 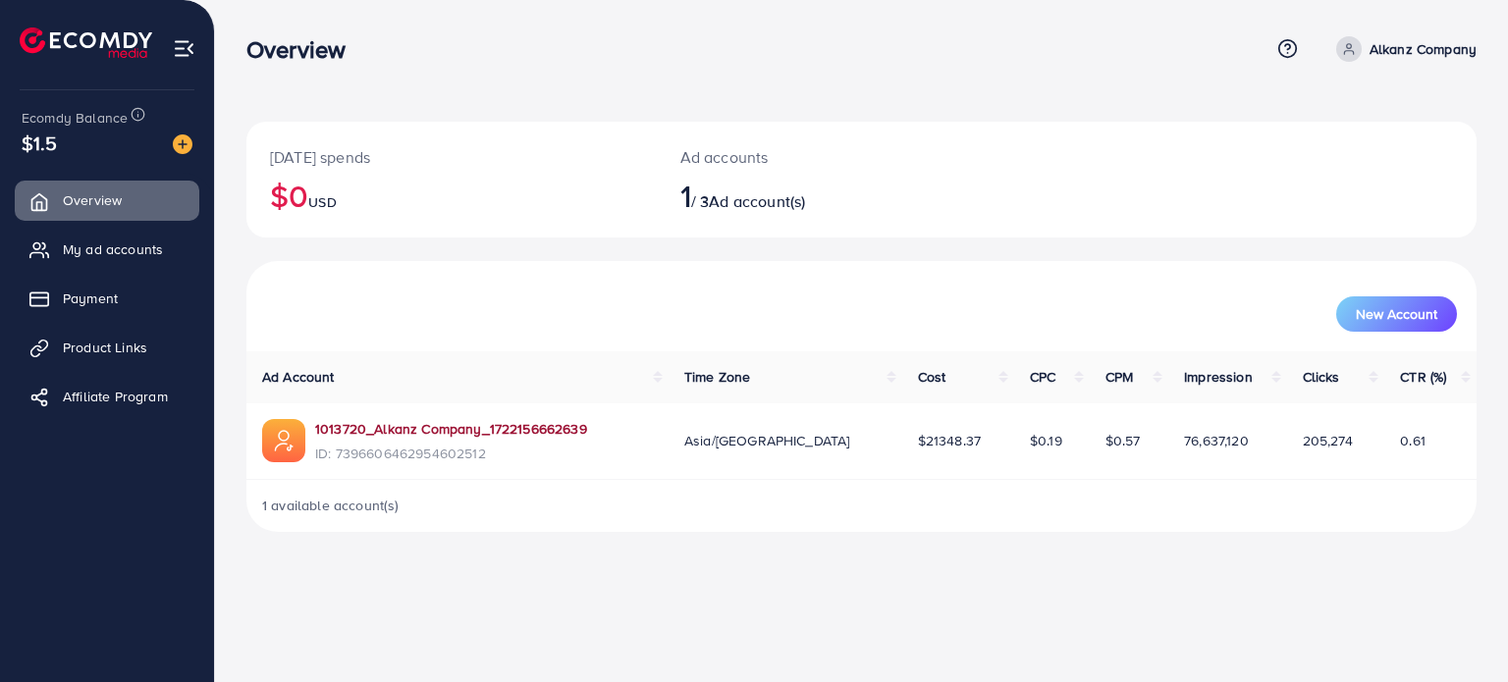 What do you see at coordinates (949, 441) in the screenshot?
I see `span: $21348.37` at bounding box center [949, 441].